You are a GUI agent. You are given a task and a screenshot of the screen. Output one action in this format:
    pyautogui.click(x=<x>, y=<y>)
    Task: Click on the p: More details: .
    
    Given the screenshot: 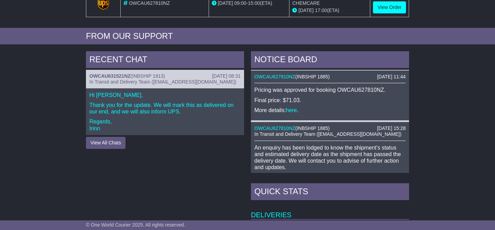 What is the action you would take?
    pyautogui.click(x=330, y=110)
    